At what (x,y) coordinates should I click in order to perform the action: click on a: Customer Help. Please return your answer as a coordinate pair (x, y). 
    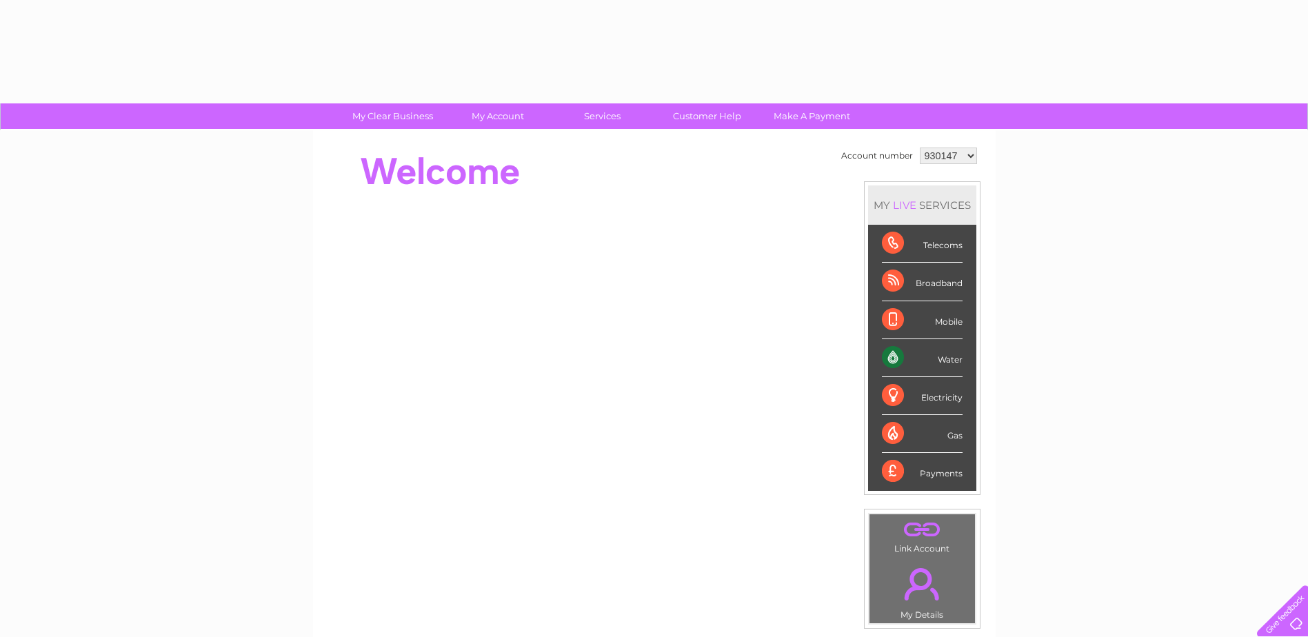
    Looking at the image, I should click on (707, 116).